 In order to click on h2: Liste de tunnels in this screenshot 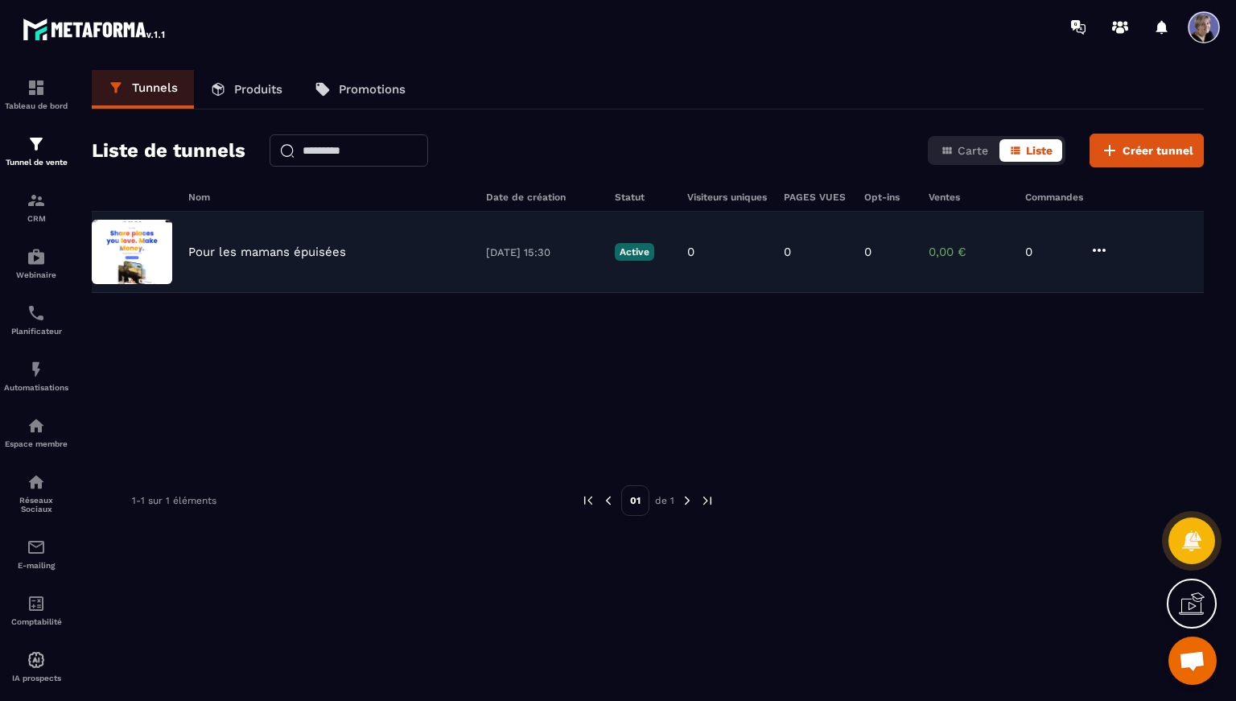, I will do `click(168, 151)`.